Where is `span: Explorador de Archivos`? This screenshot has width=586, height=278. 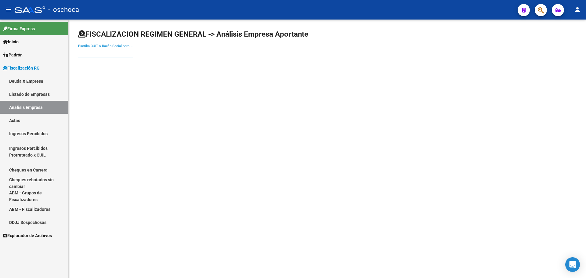 span: Explorador de Archivos is located at coordinates (27, 236).